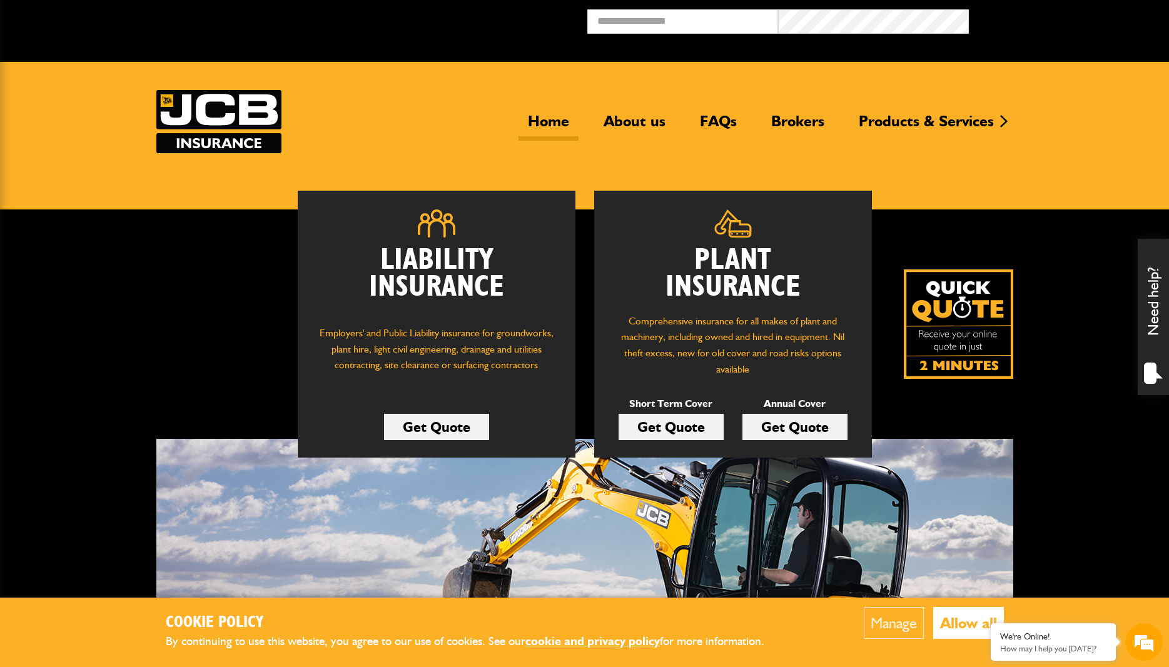  I want to click on p: Employers' and Public Liability insurance for groundworks, plant hire, light civil engineering, d..., so click(436, 355).